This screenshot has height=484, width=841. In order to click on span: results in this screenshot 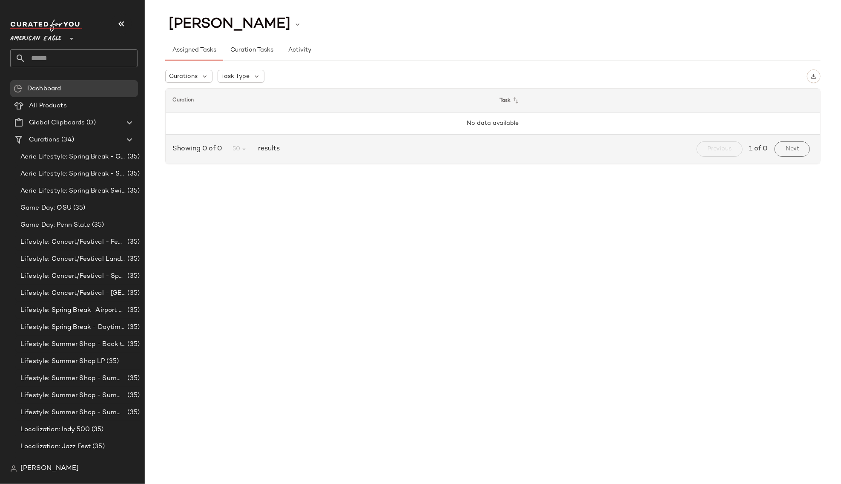, I will do `click(267, 149)`.